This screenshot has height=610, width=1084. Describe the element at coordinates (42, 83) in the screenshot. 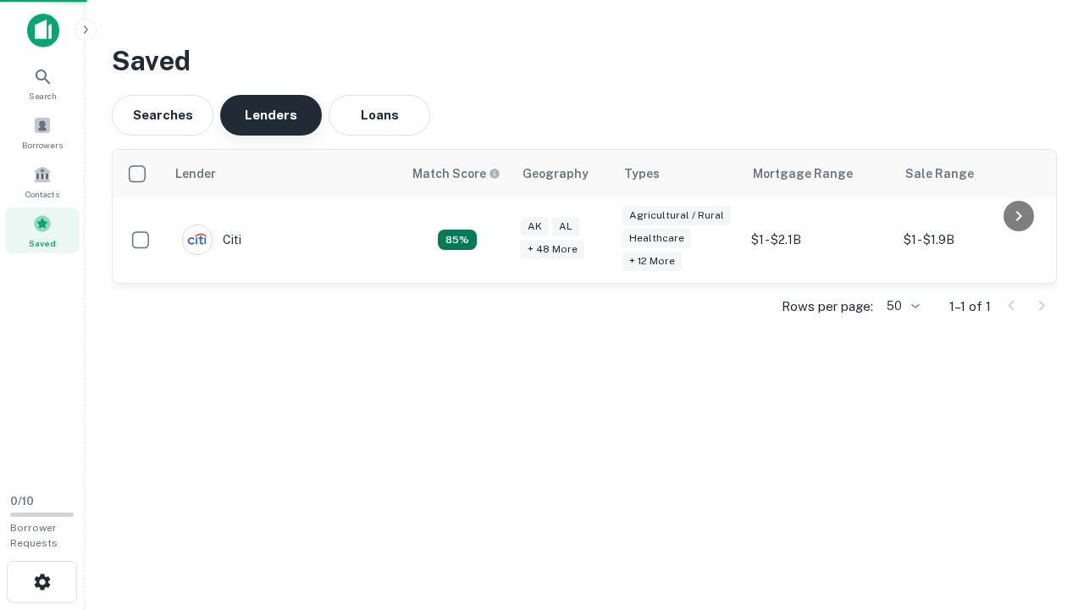

I see `div: Search` at that location.